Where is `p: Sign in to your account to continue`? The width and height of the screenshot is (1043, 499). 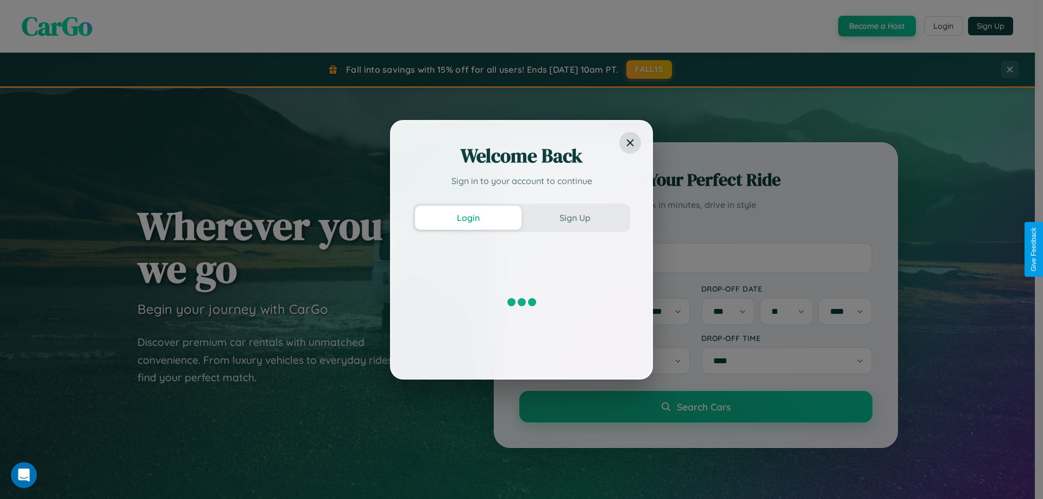
p: Sign in to your account to continue is located at coordinates (522, 181).